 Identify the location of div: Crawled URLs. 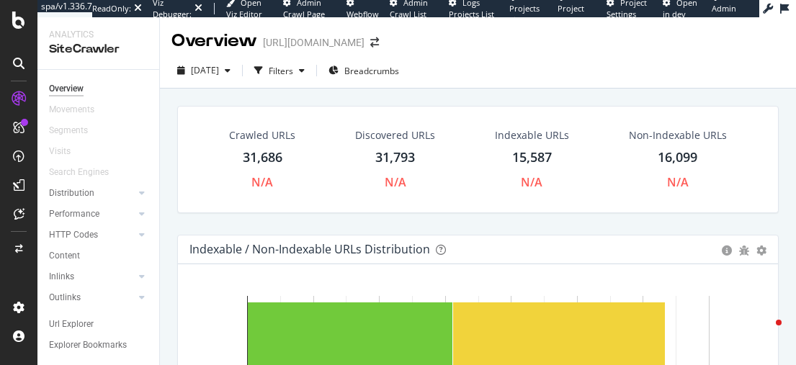
(262, 135).